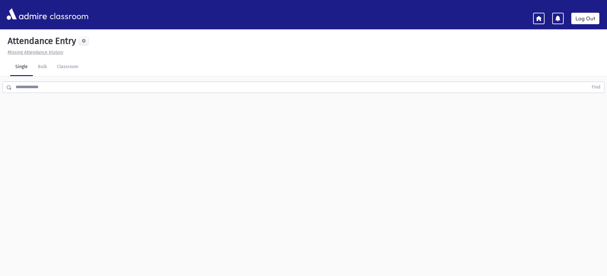  What do you see at coordinates (42, 67) in the screenshot?
I see `a: Bulk` at bounding box center [42, 67].